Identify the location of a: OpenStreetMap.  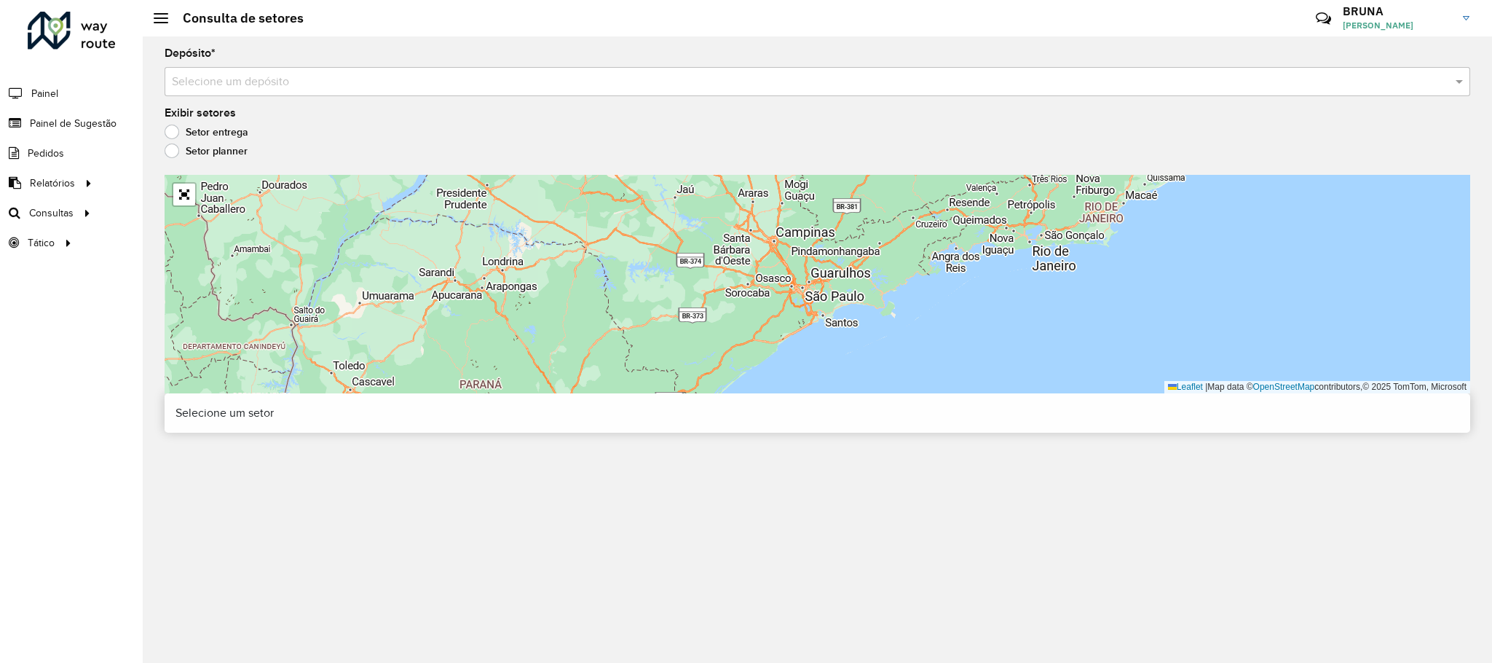
(1284, 387).